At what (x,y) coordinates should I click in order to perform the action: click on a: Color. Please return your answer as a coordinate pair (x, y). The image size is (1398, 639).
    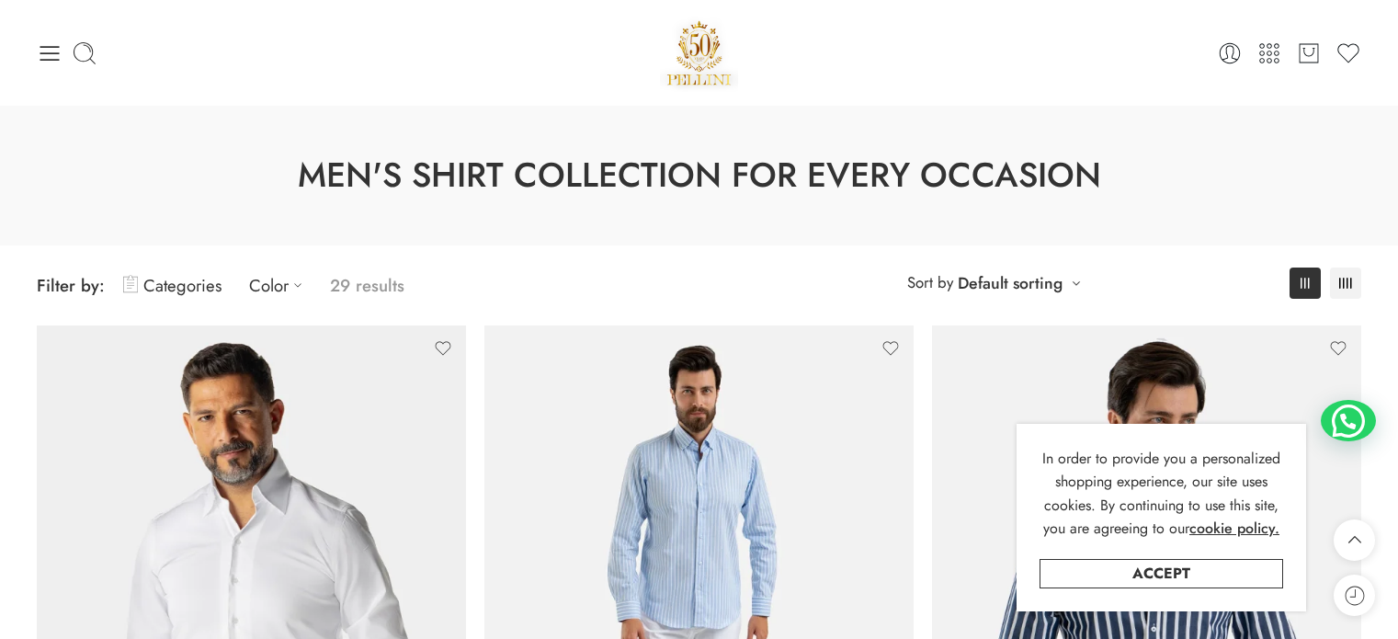
    Looking at the image, I should click on (280, 285).